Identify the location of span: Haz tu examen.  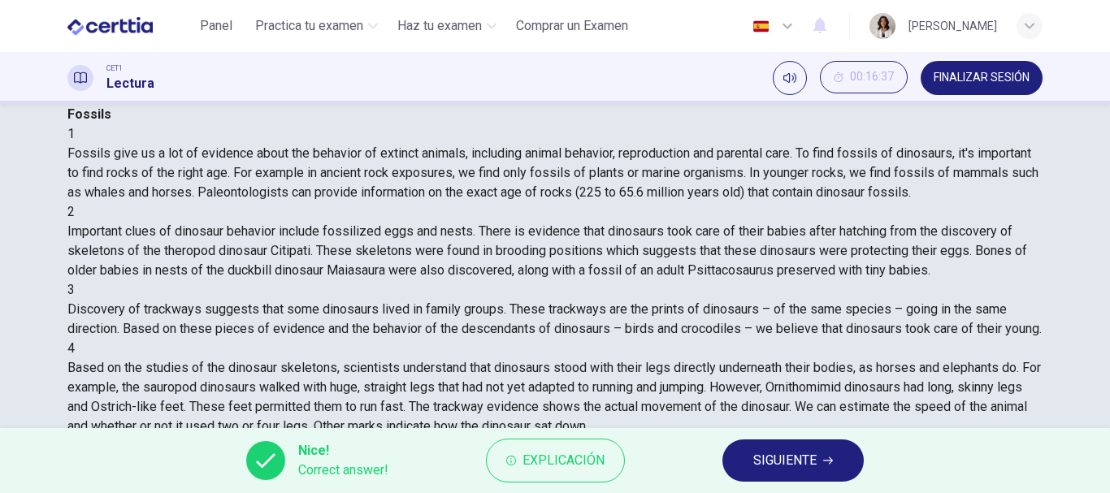
(440, 26).